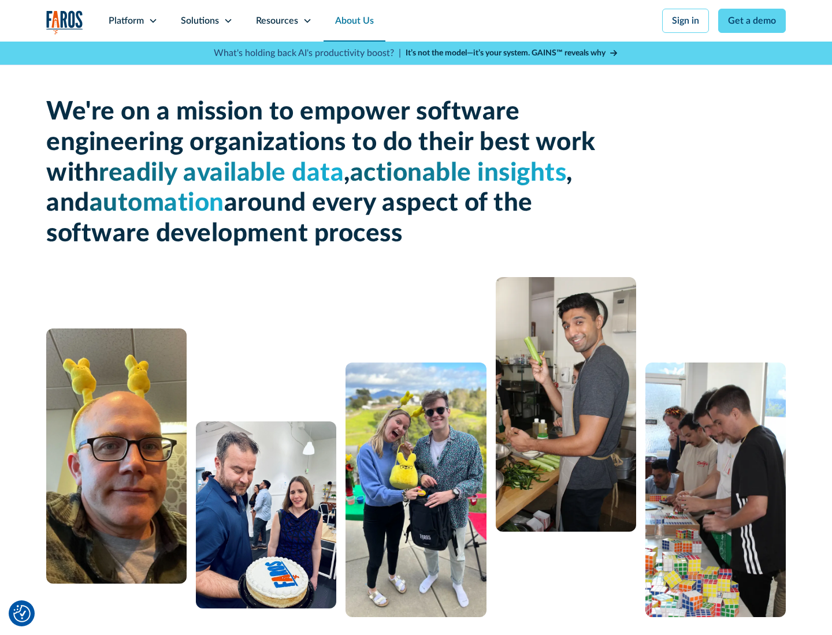  What do you see at coordinates (65, 22) in the screenshot?
I see `a: home` at bounding box center [65, 22].